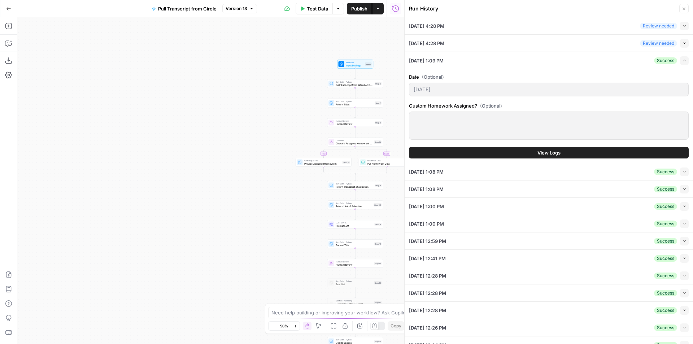 The height and width of the screenshot is (344, 693). I want to click on div: Step 10, so click(377, 282).